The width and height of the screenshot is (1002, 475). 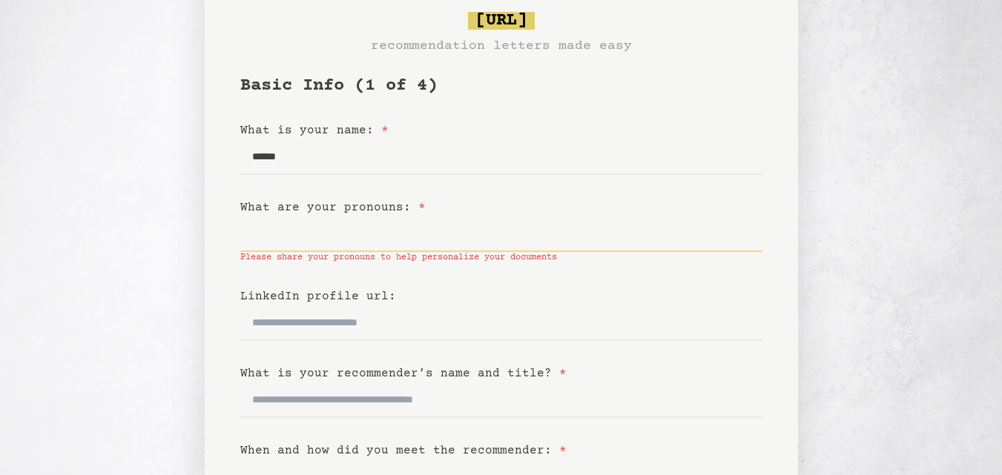 What do you see at coordinates (333, 208) in the screenshot?
I see `label: What are your pronouns:` at bounding box center [333, 208].